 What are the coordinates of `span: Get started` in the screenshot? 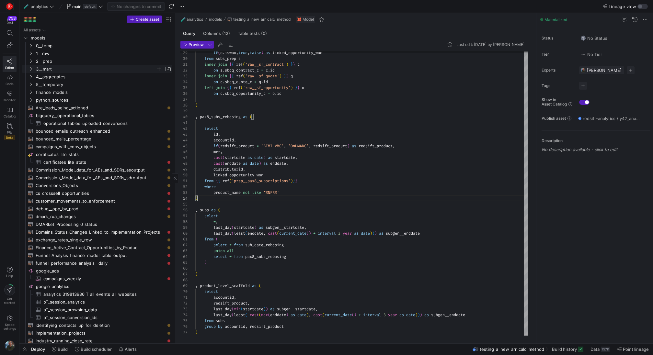 It's located at (9, 301).